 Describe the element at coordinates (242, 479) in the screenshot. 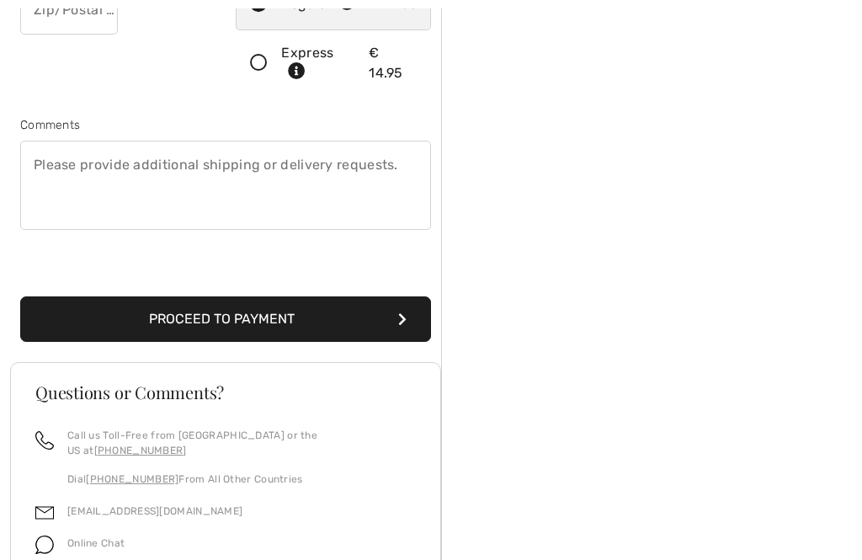

I see `p: Dial From All Other Countries` at that location.